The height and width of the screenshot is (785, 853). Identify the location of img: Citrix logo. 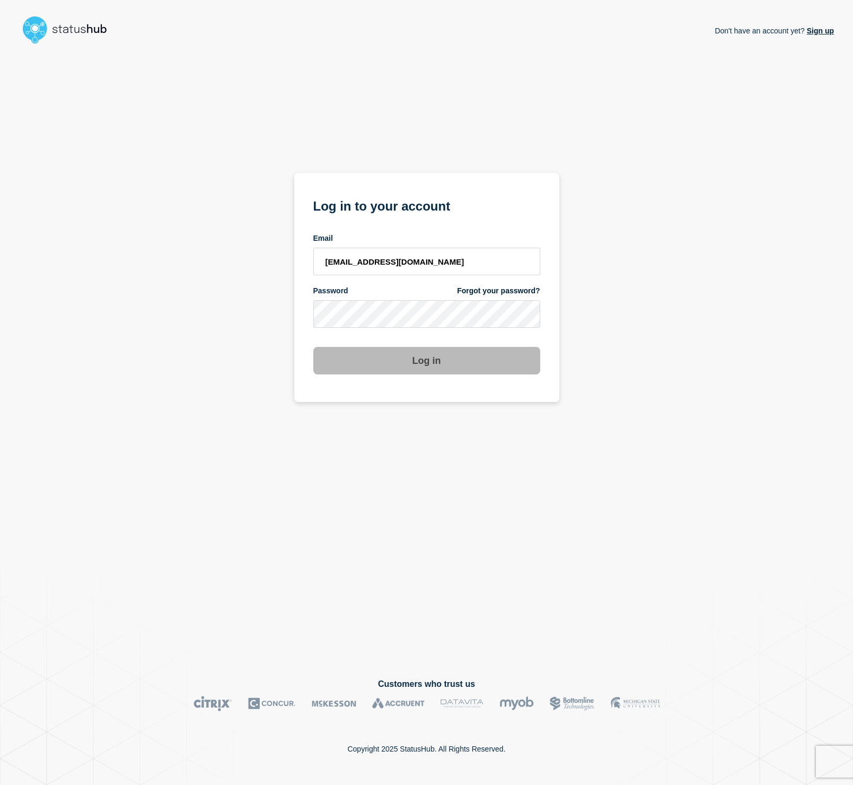
(213, 703).